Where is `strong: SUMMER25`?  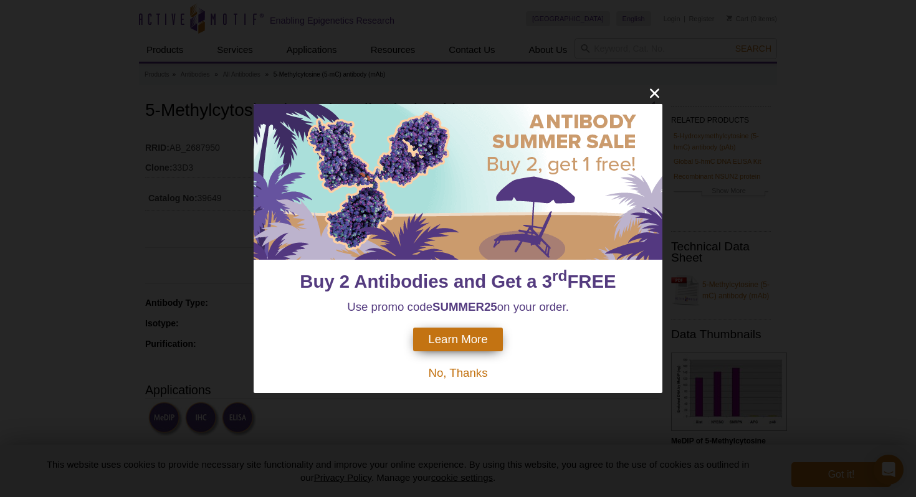 strong: SUMMER25 is located at coordinates (465, 306).